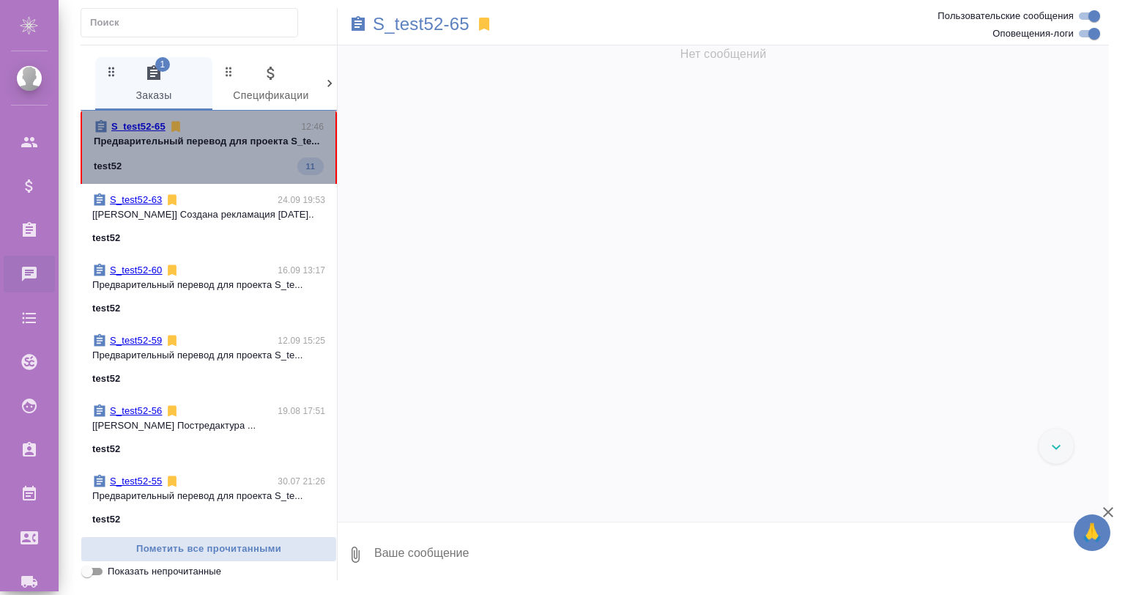  I want to click on span: Показать непрочитанные, so click(164, 571).